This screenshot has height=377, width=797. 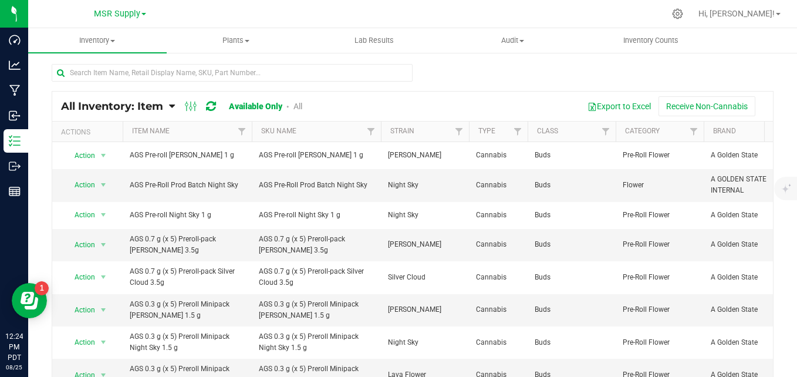 What do you see at coordinates (512, 41) in the screenshot?
I see `span: Audit` at bounding box center [512, 41].